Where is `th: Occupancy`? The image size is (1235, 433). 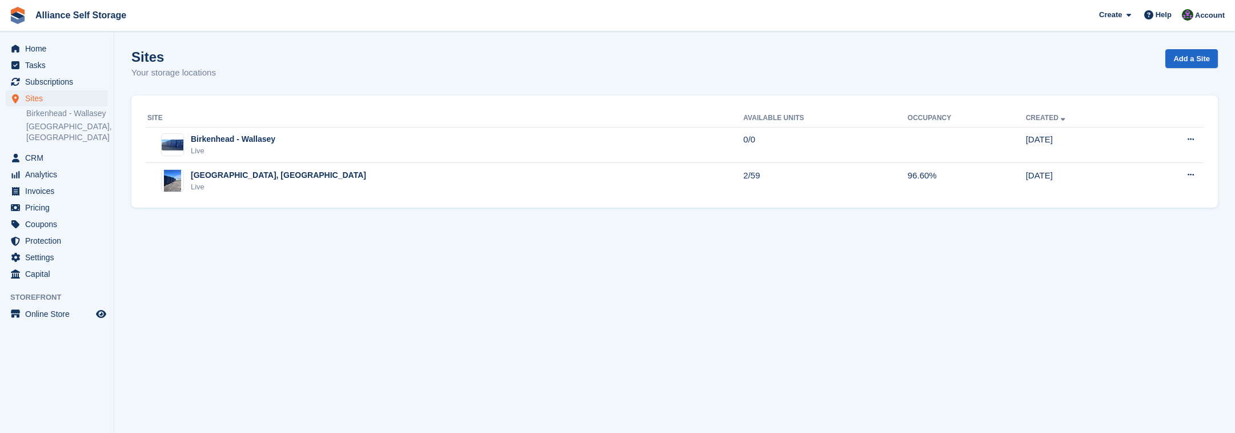 th: Occupancy is located at coordinates (967, 118).